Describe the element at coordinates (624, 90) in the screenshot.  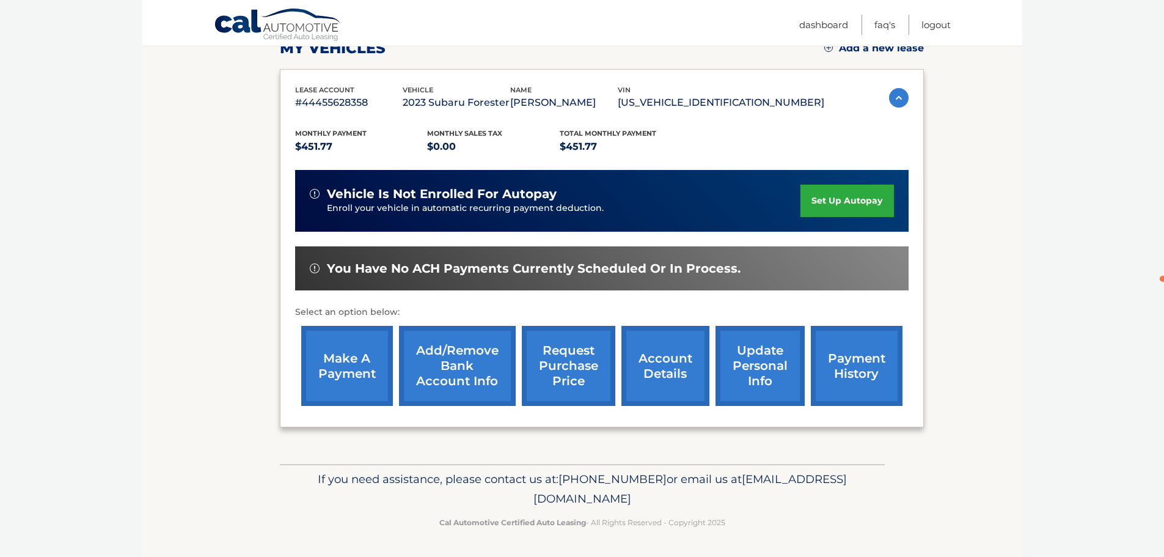
I see `span: vin` at that location.